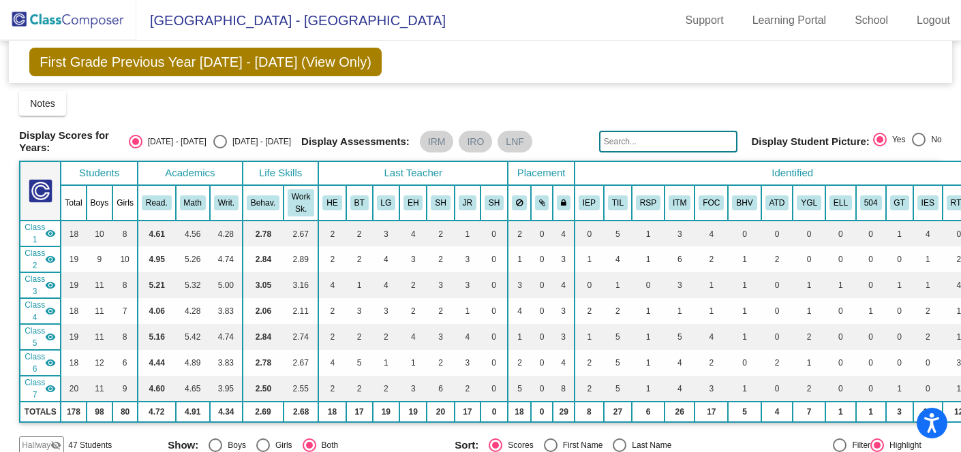  Describe the element at coordinates (263, 363) in the screenshot. I see `td: 2.78` at that location.